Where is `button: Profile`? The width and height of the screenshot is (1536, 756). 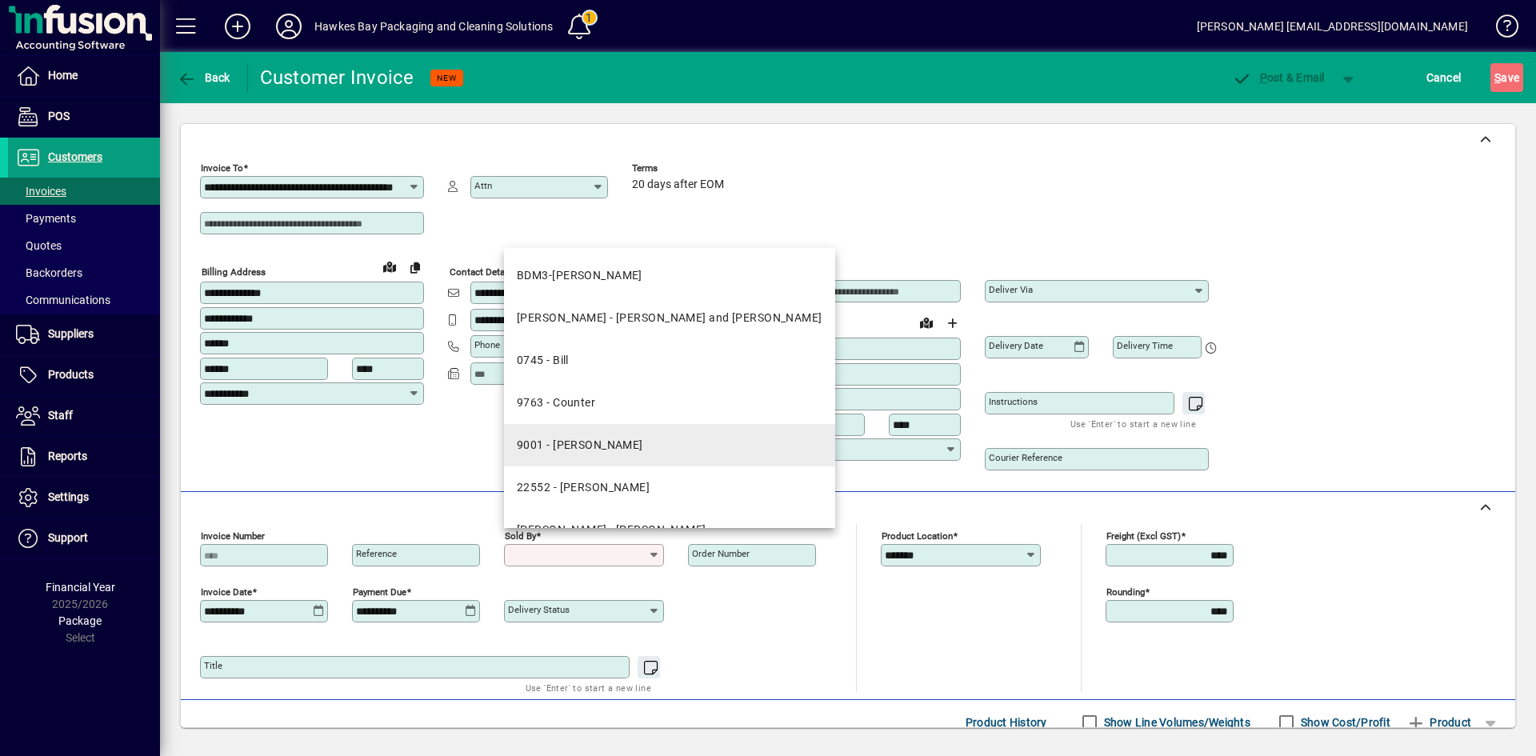 button: Profile is located at coordinates (289, 26).